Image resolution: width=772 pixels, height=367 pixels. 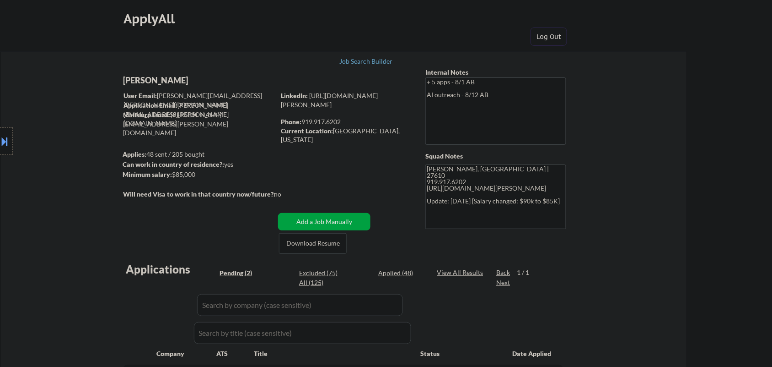 What do you see at coordinates (460, 353) in the screenshot?
I see `div: Status` at bounding box center [460, 353].